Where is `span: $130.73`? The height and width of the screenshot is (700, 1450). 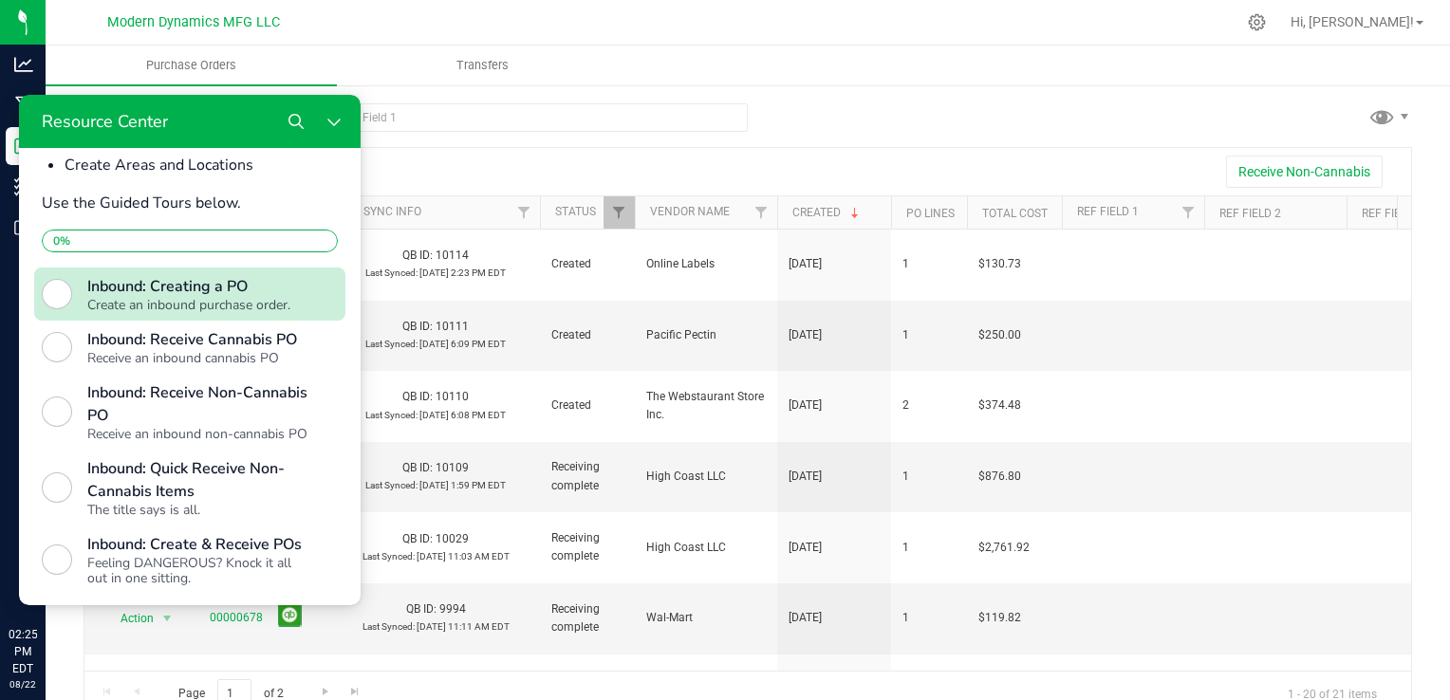 span: $130.73 is located at coordinates (999, 264).